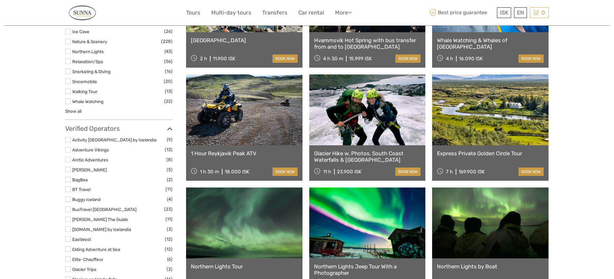  I want to click on a: Elding Adventure at Sea, so click(96, 250).